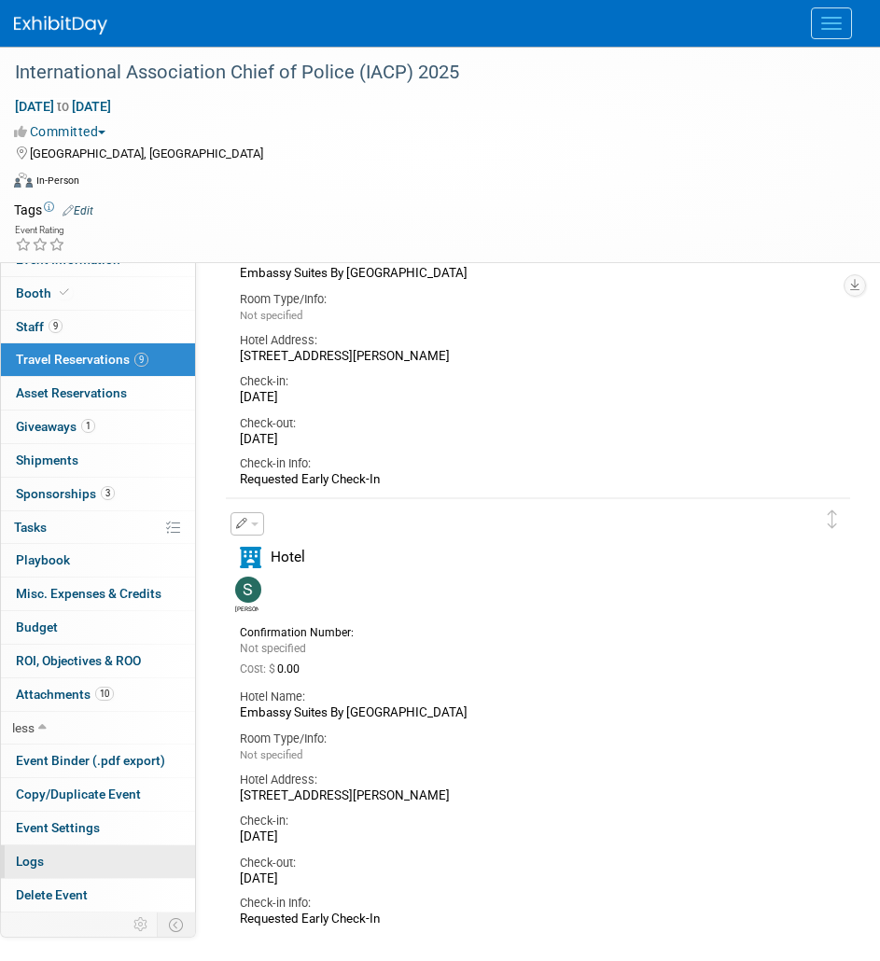 The width and height of the screenshot is (880, 961). Describe the element at coordinates (43, 560) in the screenshot. I see `span: Playbook` at that location.